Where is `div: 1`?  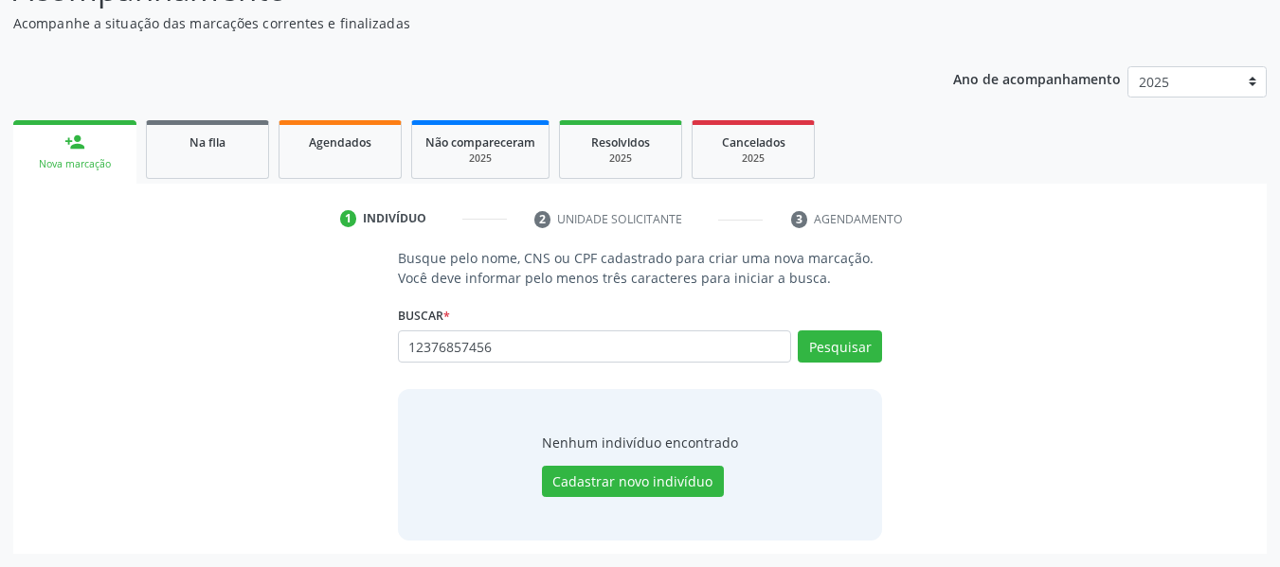 div: 1 is located at coordinates (349, 219).